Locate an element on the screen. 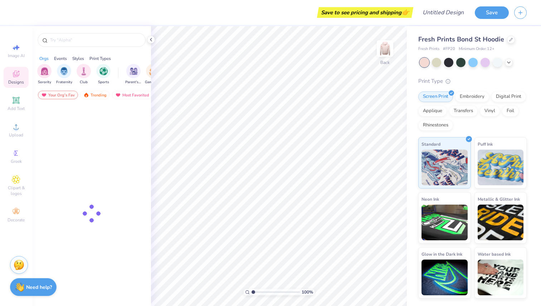 This screenshot has width=541, height=306. span: Glow in the Dark Ink is located at coordinates (442, 254).